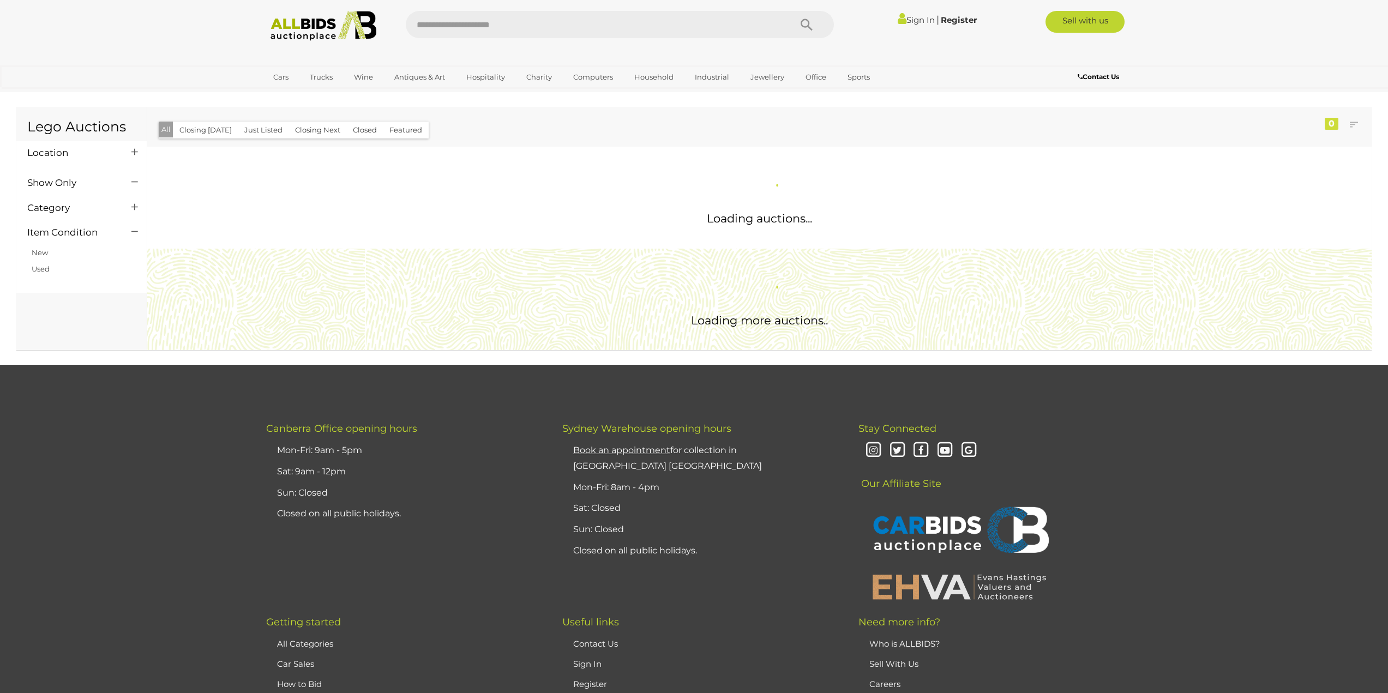 The image size is (1388, 693). What do you see at coordinates (40, 269) in the screenshot?
I see `a: Used` at bounding box center [40, 269].